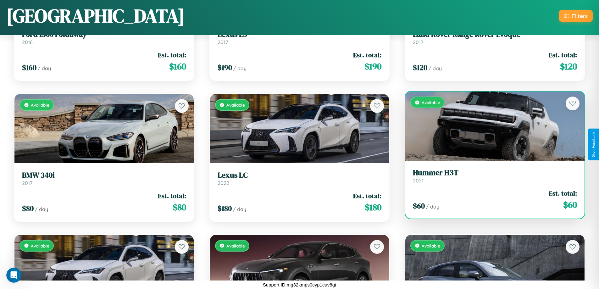 The height and width of the screenshot is (289, 599). I want to click on span: 2021, so click(418, 180).